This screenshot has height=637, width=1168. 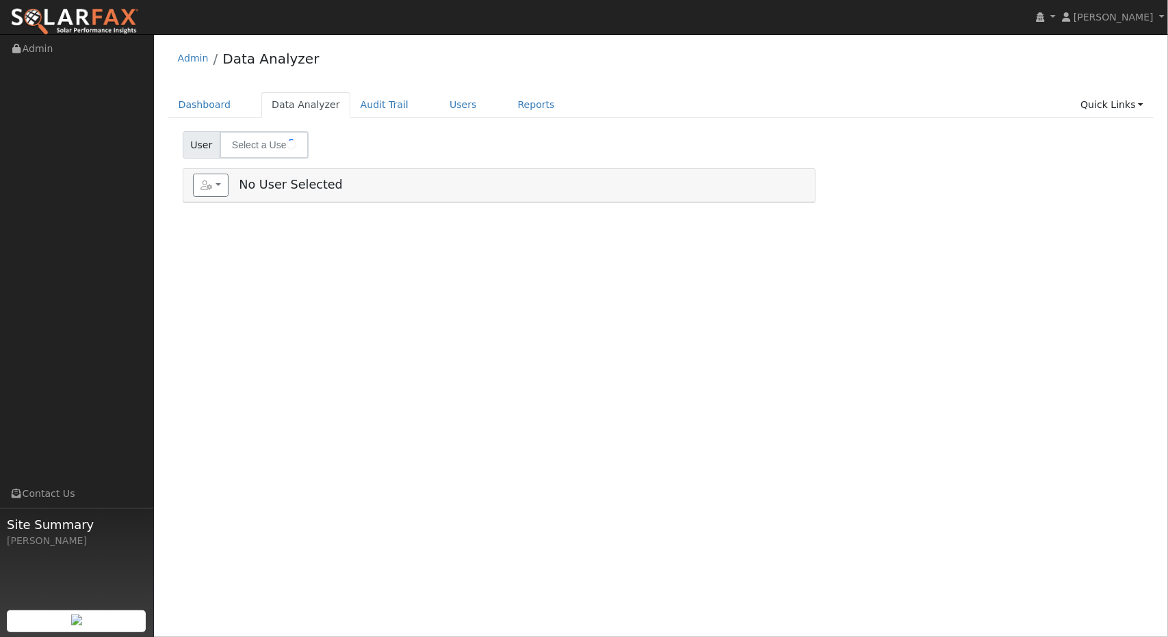 What do you see at coordinates (499, 185) in the screenshot?
I see `h5: No User Selected` at bounding box center [499, 185].